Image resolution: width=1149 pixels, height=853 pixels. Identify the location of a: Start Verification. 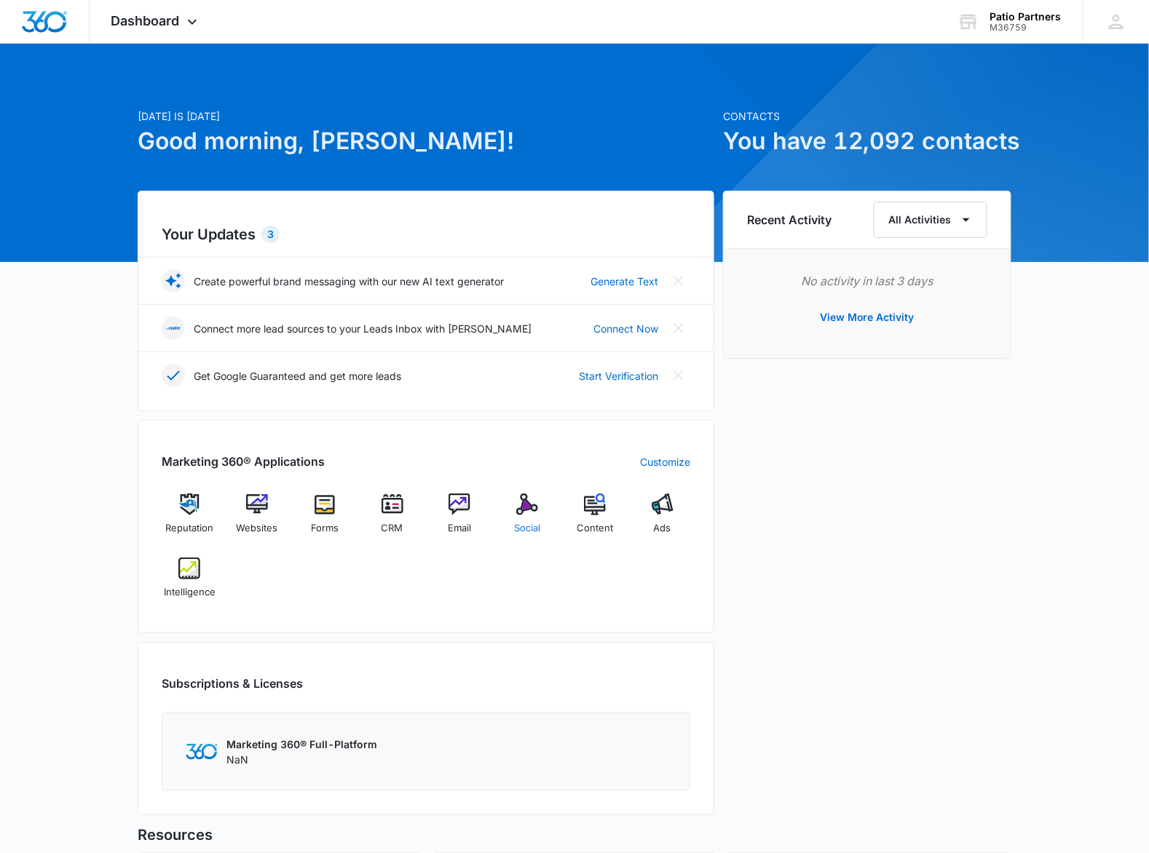
(618, 376).